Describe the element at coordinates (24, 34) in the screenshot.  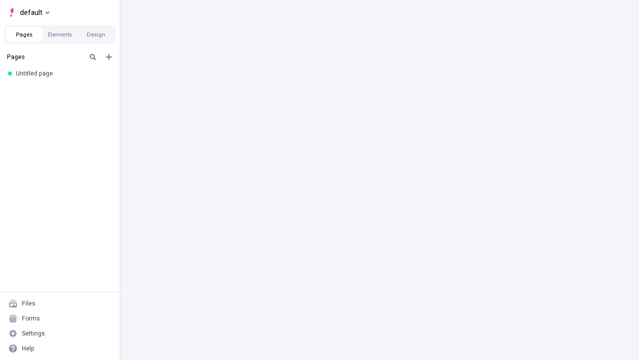
I see `button: Pages` at that location.